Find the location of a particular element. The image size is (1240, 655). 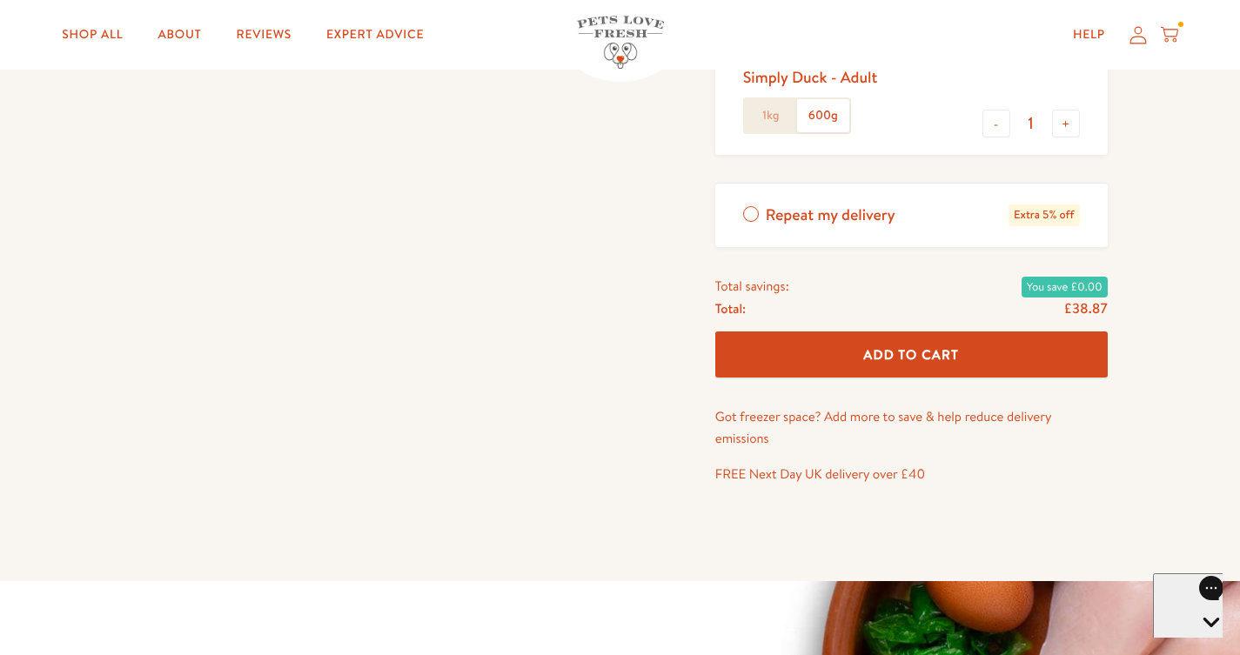

a: Expert Advice is located at coordinates (375, 35).